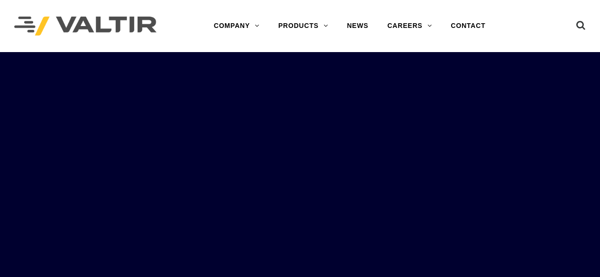 The height and width of the screenshot is (277, 600). I want to click on a: PRODUCTS, so click(303, 26).